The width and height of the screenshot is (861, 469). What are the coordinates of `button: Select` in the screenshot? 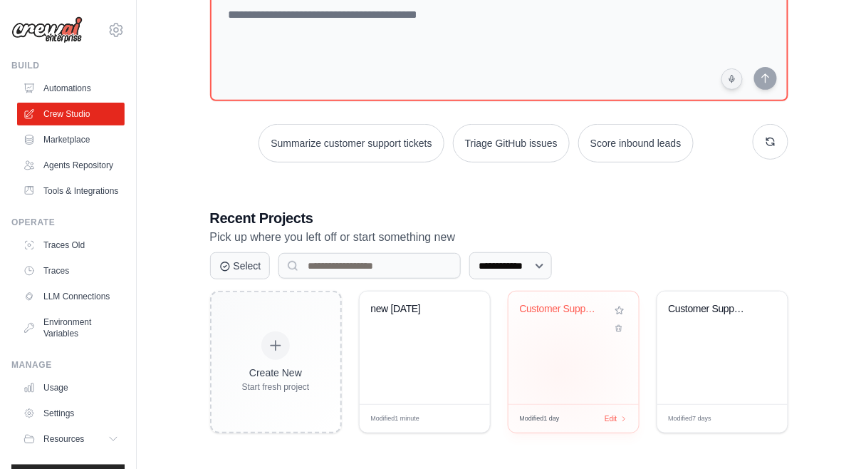 It's located at (240, 266).